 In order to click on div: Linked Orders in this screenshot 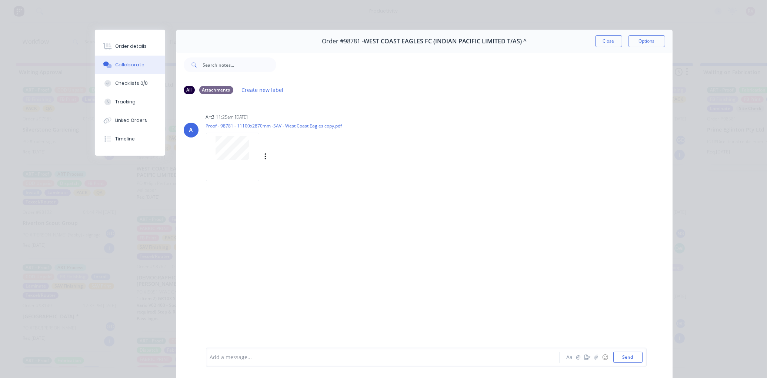, I will do `click(131, 120)`.